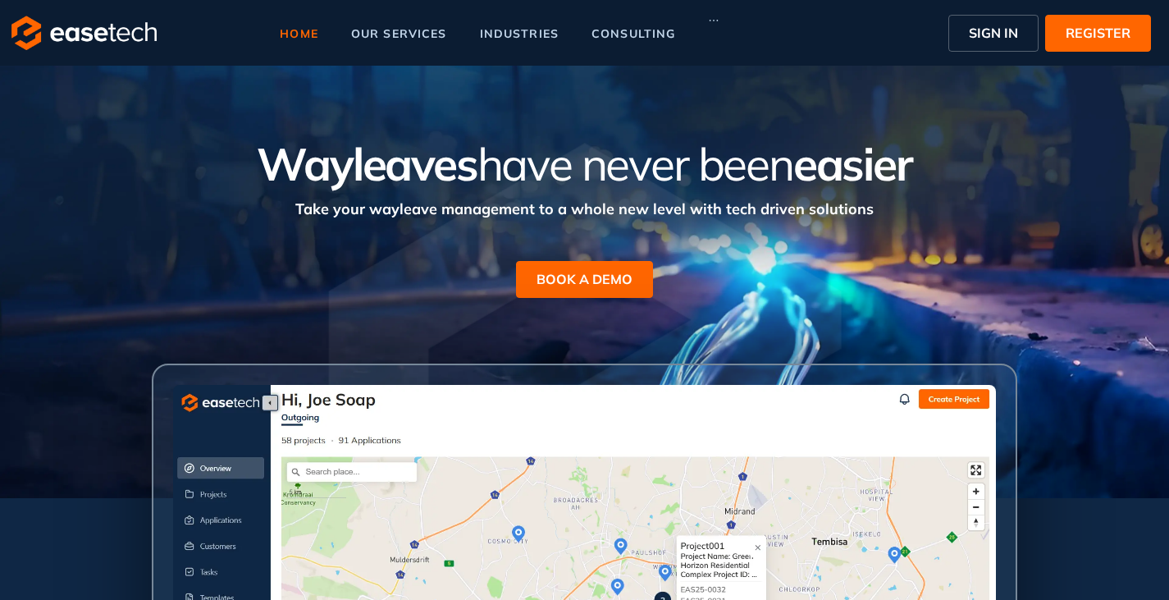  What do you see at coordinates (1098, 33) in the screenshot?
I see `button: REGISTER` at bounding box center [1098, 33].